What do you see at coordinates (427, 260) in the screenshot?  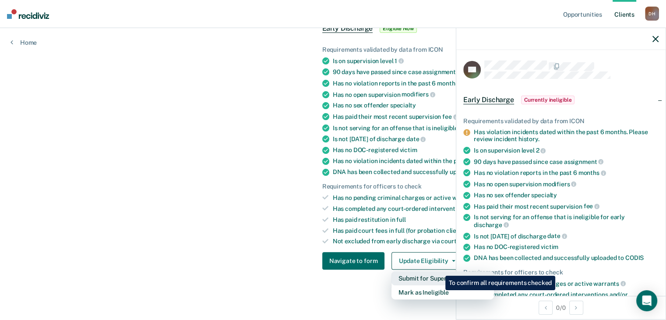 I see `button: Update Eligibility` at bounding box center [427, 260].